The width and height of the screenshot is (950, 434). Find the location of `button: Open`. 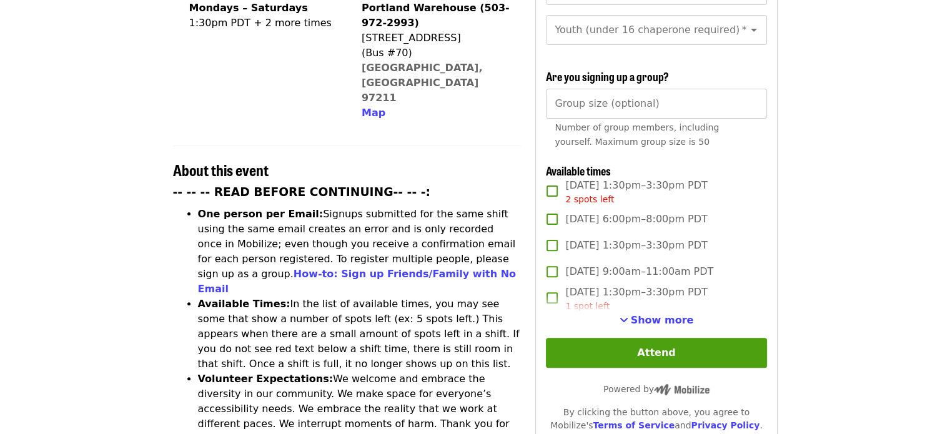

button: Open is located at coordinates (754, 30).